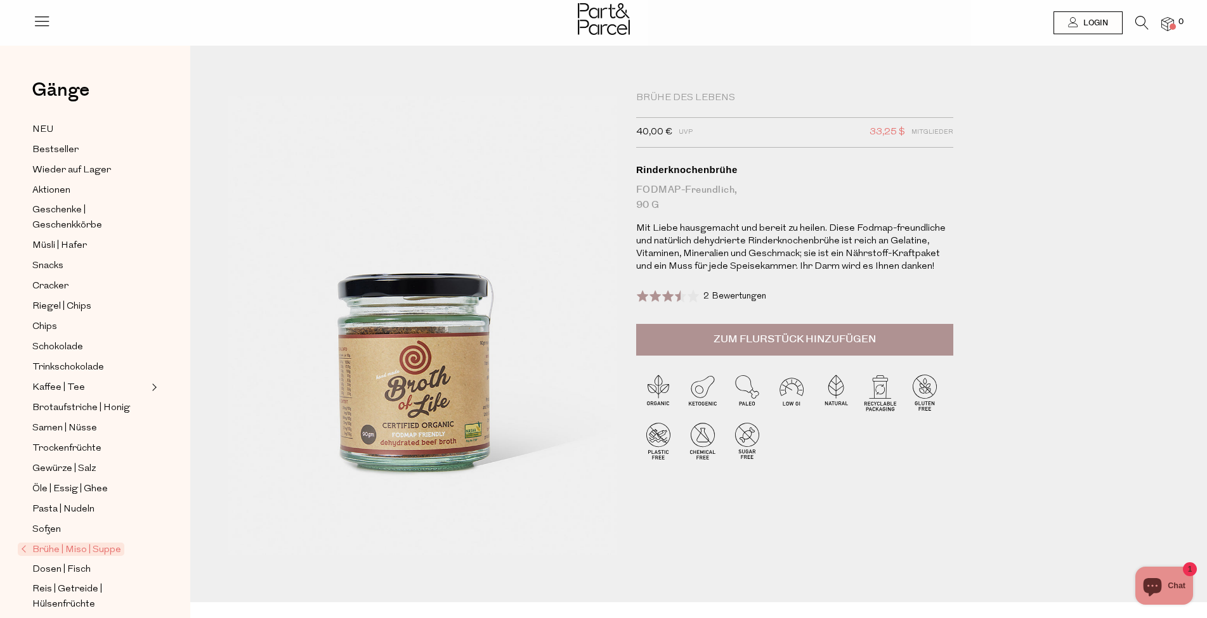 The width and height of the screenshot is (1207, 618). Describe the element at coordinates (685, 132) in the screenshot. I see `font: UVP` at that location.